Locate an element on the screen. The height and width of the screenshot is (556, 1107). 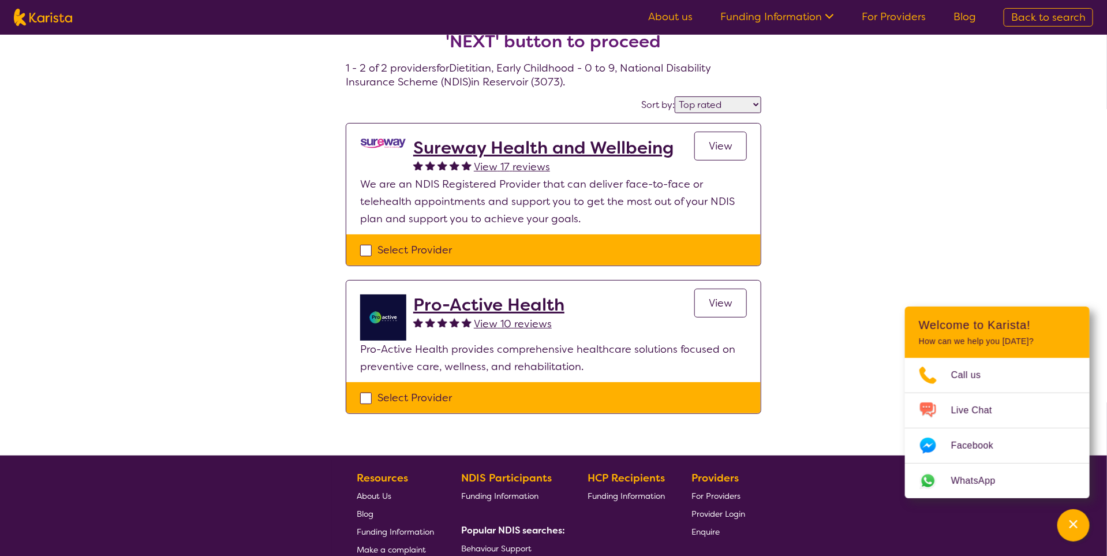
b: NDIS Participants is located at coordinates (506, 478).